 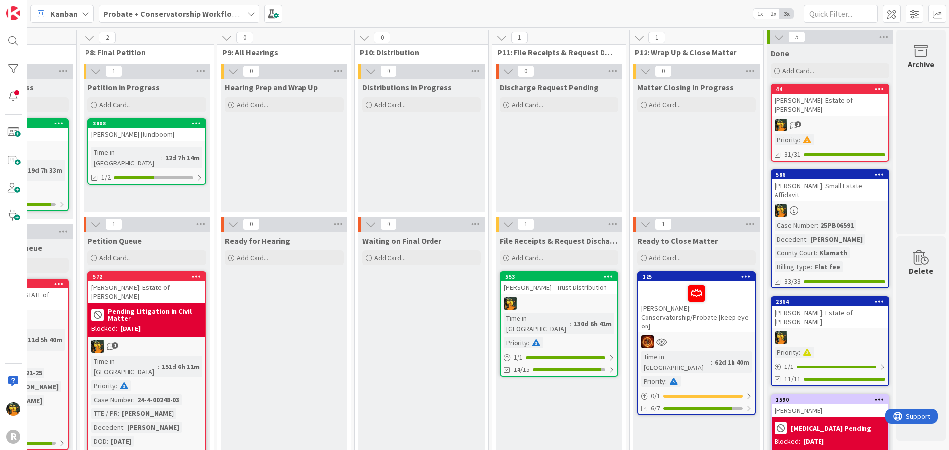 What do you see at coordinates (792, 154) in the screenshot?
I see `span: 31/31` at bounding box center [792, 154].